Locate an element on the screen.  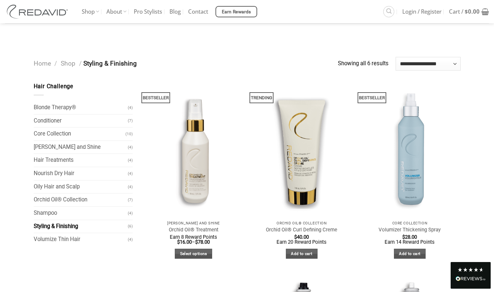
nav: Styling & Finishing is located at coordinates (186, 64).